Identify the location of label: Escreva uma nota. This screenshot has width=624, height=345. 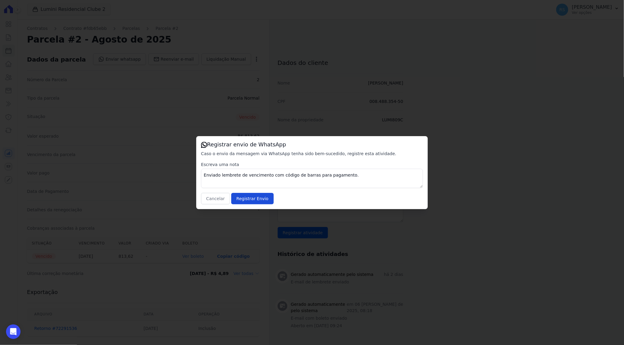
(312, 164).